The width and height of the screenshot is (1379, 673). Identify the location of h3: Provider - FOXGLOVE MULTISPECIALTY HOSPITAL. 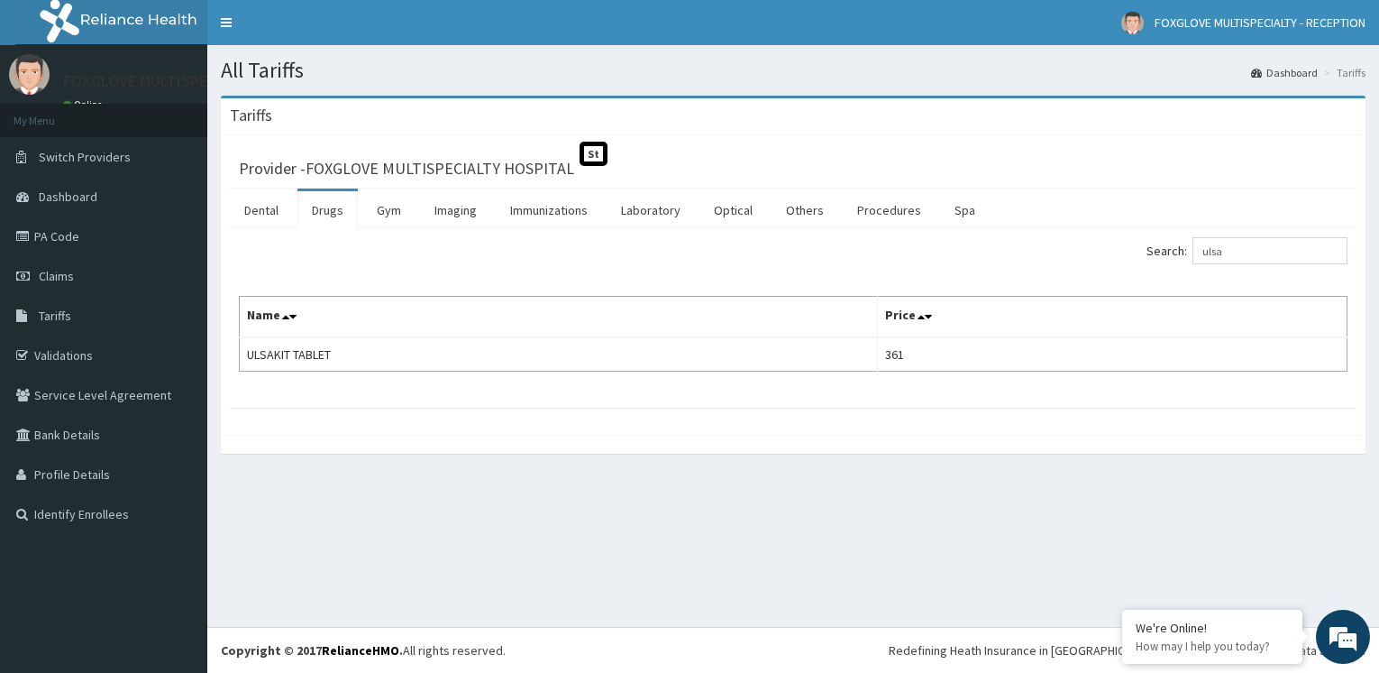
(407, 169).